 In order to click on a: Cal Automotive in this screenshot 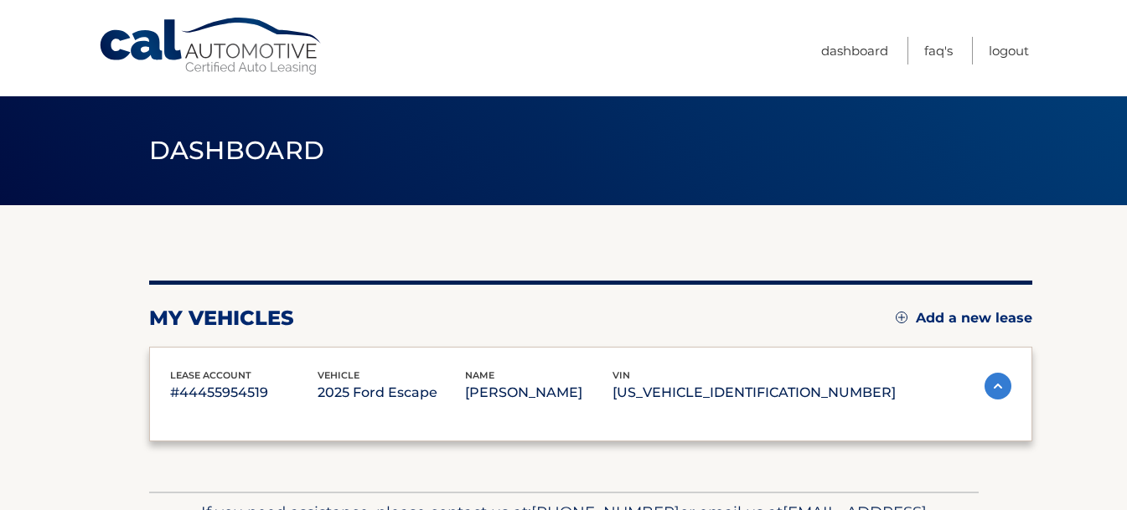, I will do `click(211, 46)`.